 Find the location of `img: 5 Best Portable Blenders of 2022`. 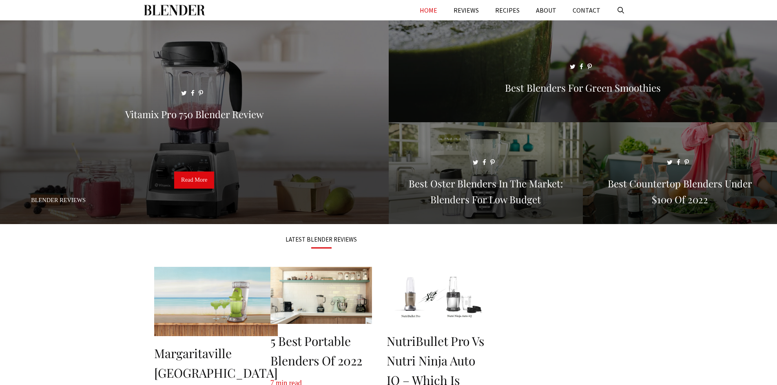

img: 5 Best Portable Blenders of 2022 is located at coordinates (321, 296).